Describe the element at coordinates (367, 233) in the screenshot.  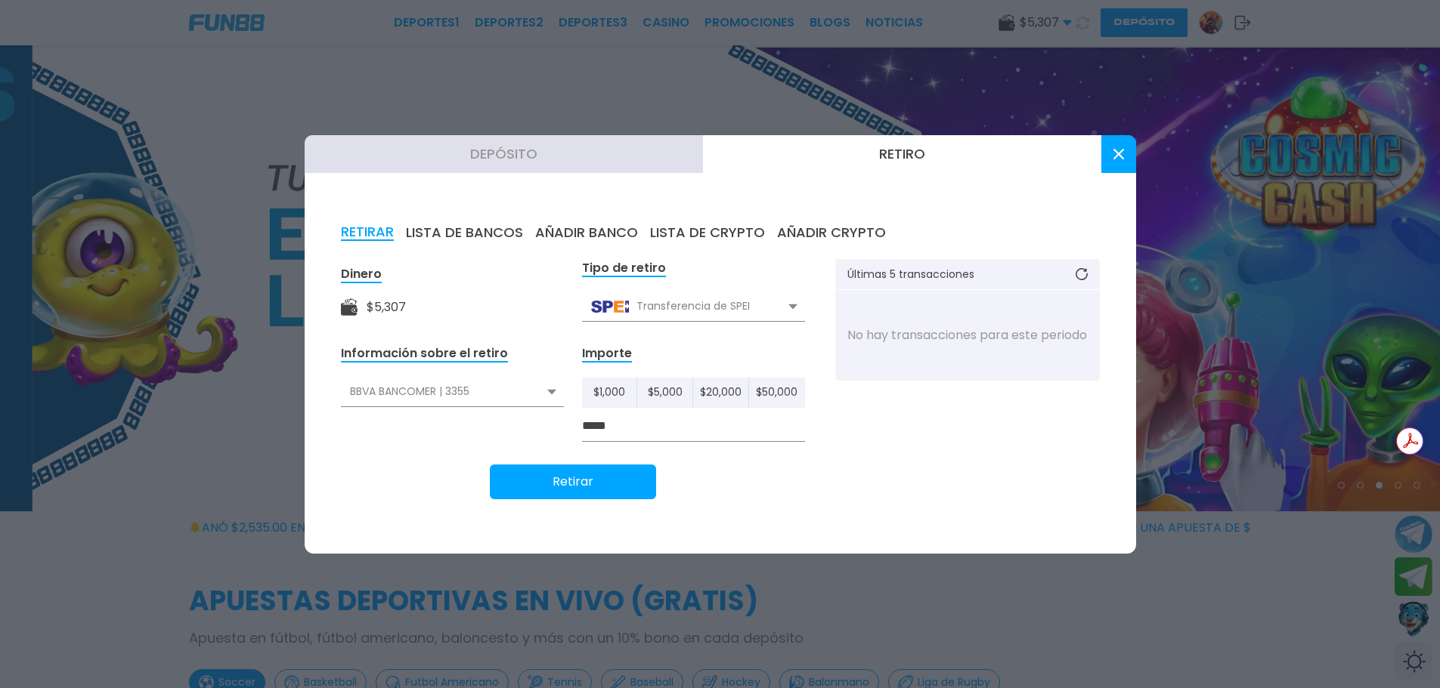
I see `button: RETIRAR` at that location.